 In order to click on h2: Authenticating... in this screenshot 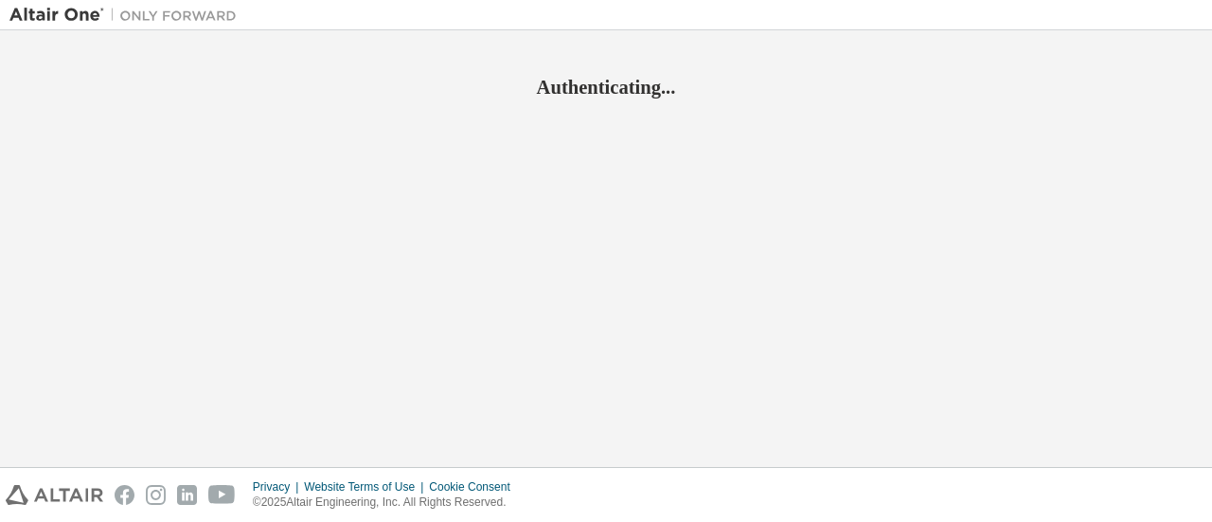, I will do `click(606, 87)`.